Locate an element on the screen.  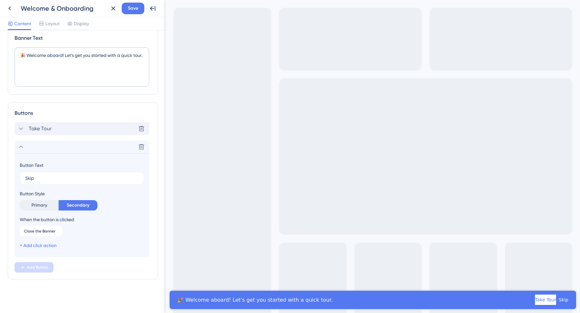
textarea: 🎉 Welcome aboard! Let's get you started with a quick tour. is located at coordinates (82, 67).